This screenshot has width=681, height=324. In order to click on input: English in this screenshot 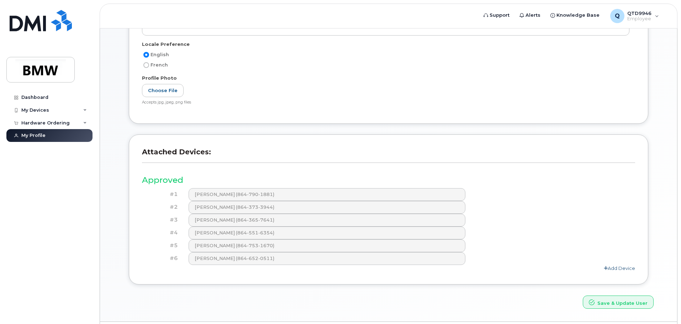, I will do `click(146, 55)`.